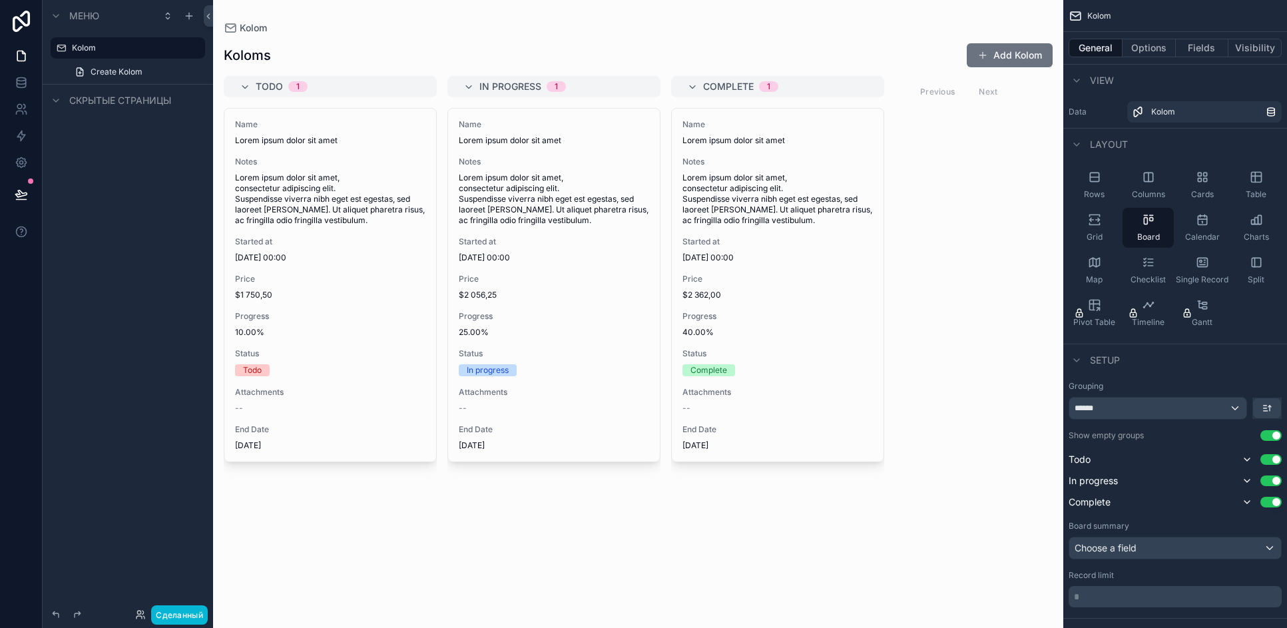 The height and width of the screenshot is (628, 1287). Describe the element at coordinates (1086, 386) in the screenshot. I see `label: Grouping` at that location.